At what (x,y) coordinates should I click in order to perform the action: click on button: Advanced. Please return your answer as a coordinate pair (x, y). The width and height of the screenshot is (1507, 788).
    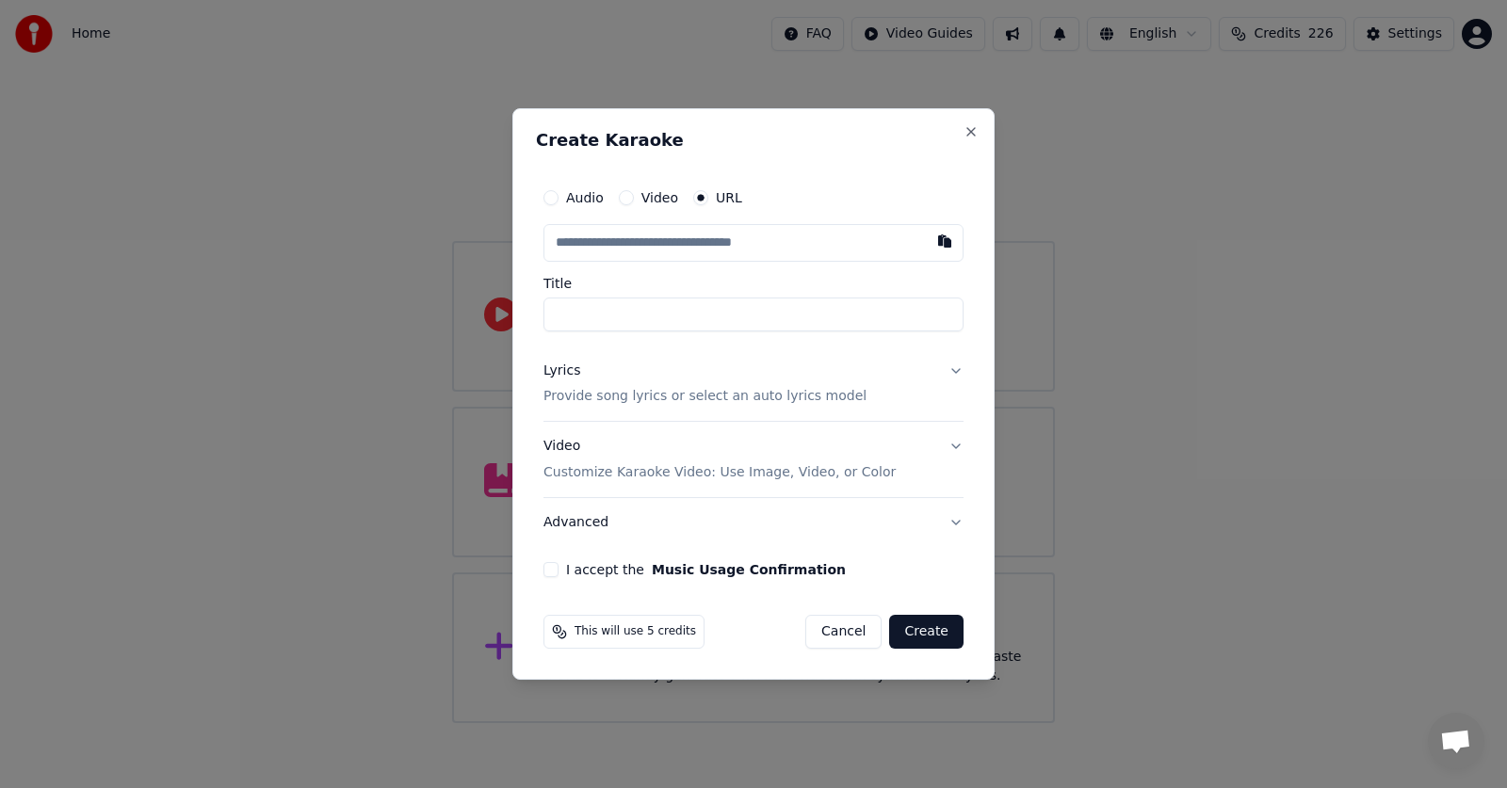
    Looking at the image, I should click on (754, 523).